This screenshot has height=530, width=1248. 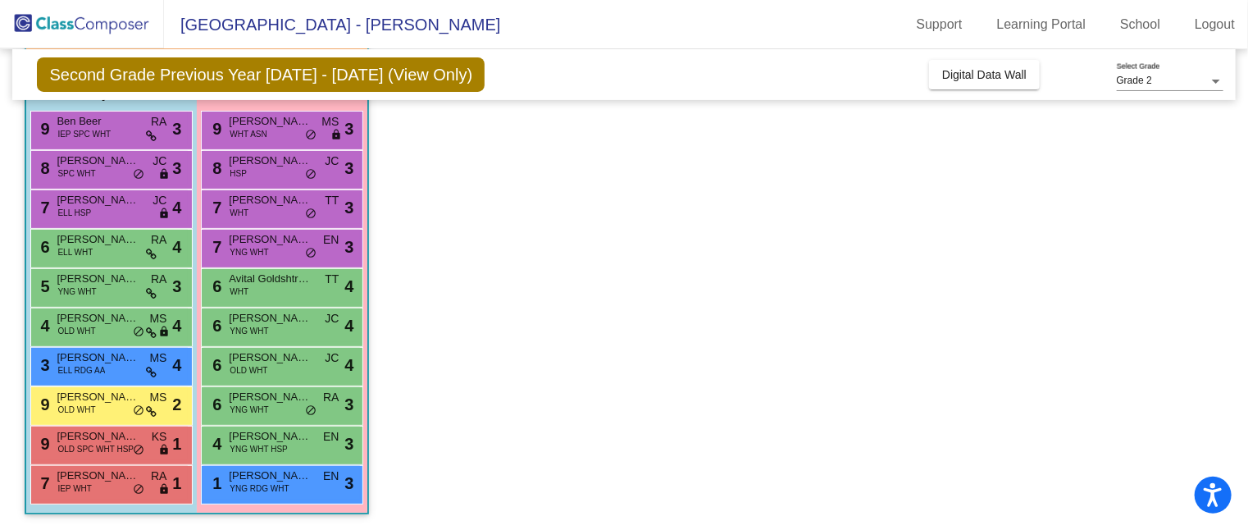 What do you see at coordinates (259, 488) in the screenshot?
I see `span: YNG RDG WHT` at bounding box center [259, 488].